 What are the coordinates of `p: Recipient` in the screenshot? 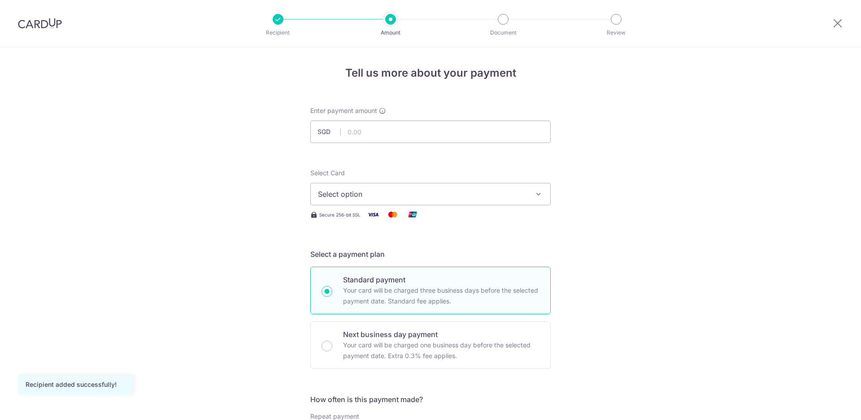 It's located at (278, 33).